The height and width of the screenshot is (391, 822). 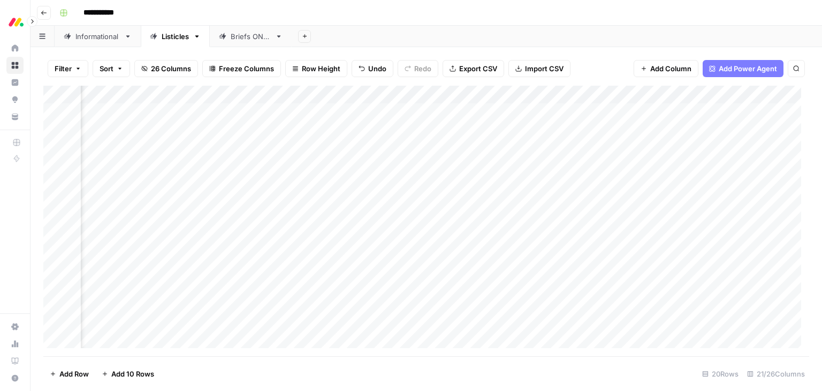 I want to click on a: Insights, so click(x=15, y=82).